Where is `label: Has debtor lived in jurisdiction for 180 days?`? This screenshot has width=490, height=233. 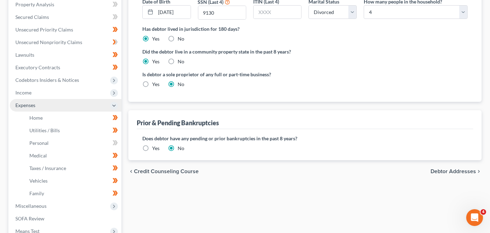
label: Has debtor lived in jurisdiction for 180 days? is located at coordinates (305, 29).